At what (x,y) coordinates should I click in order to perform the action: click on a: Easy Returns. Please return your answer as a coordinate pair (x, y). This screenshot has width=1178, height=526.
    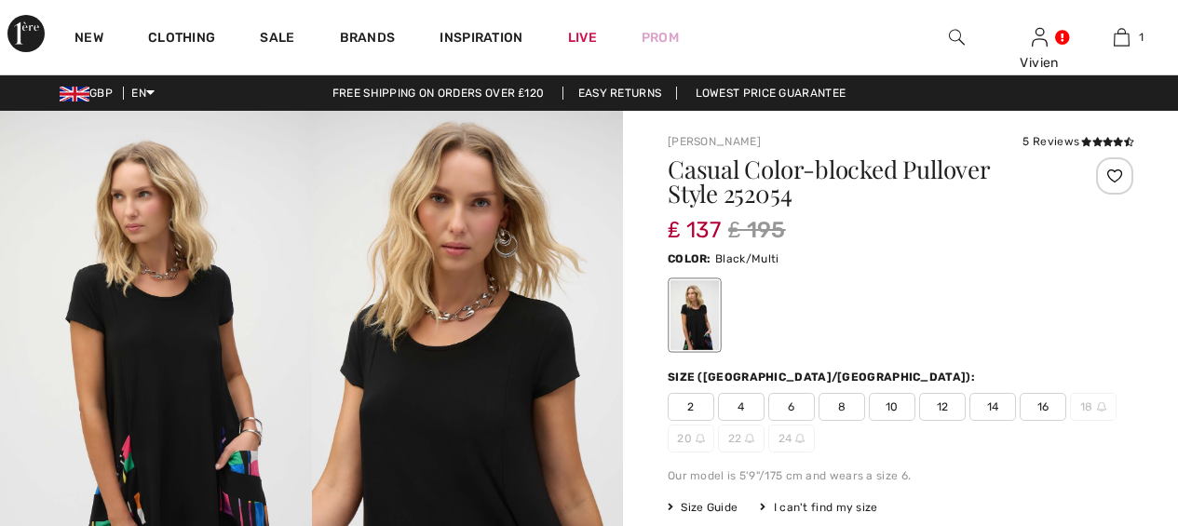
    Looking at the image, I should click on (620, 93).